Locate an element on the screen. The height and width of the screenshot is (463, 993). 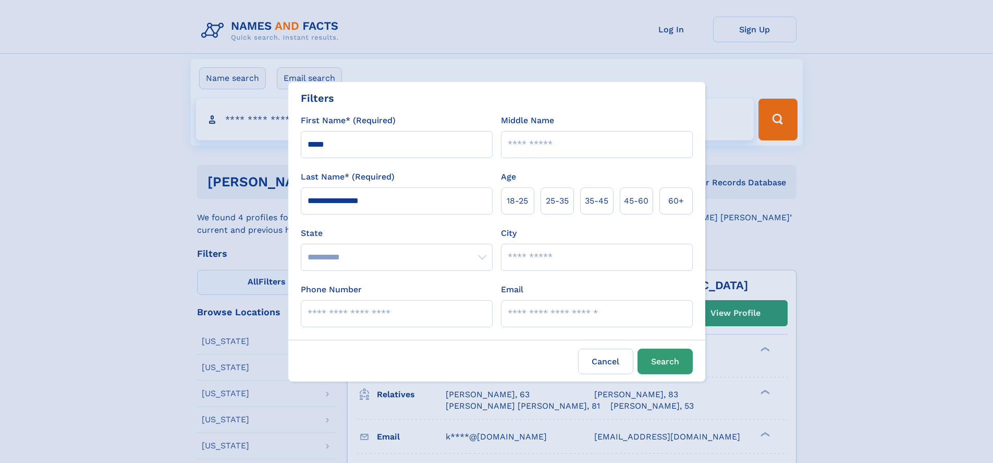
span: 35‑45 is located at coordinates (597, 201).